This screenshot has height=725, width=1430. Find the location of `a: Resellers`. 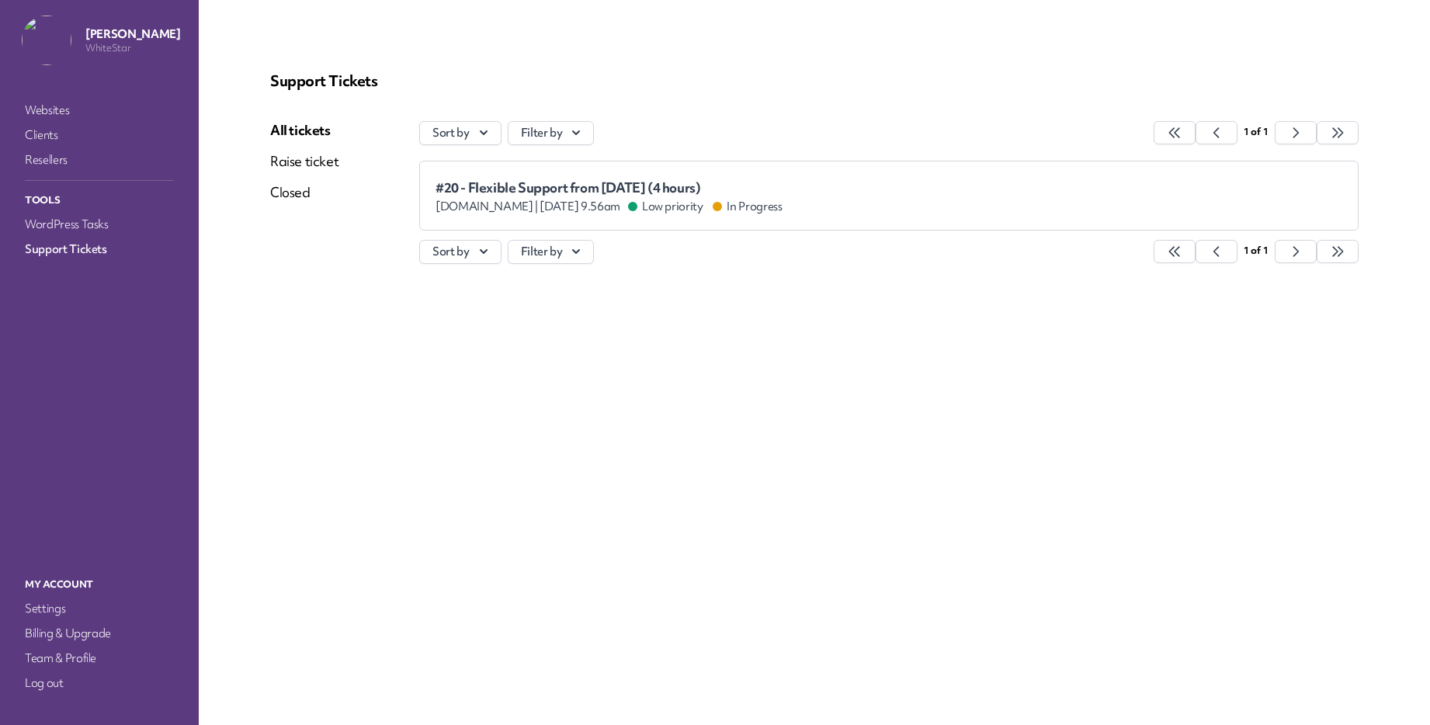

a: Resellers is located at coordinates (99, 160).